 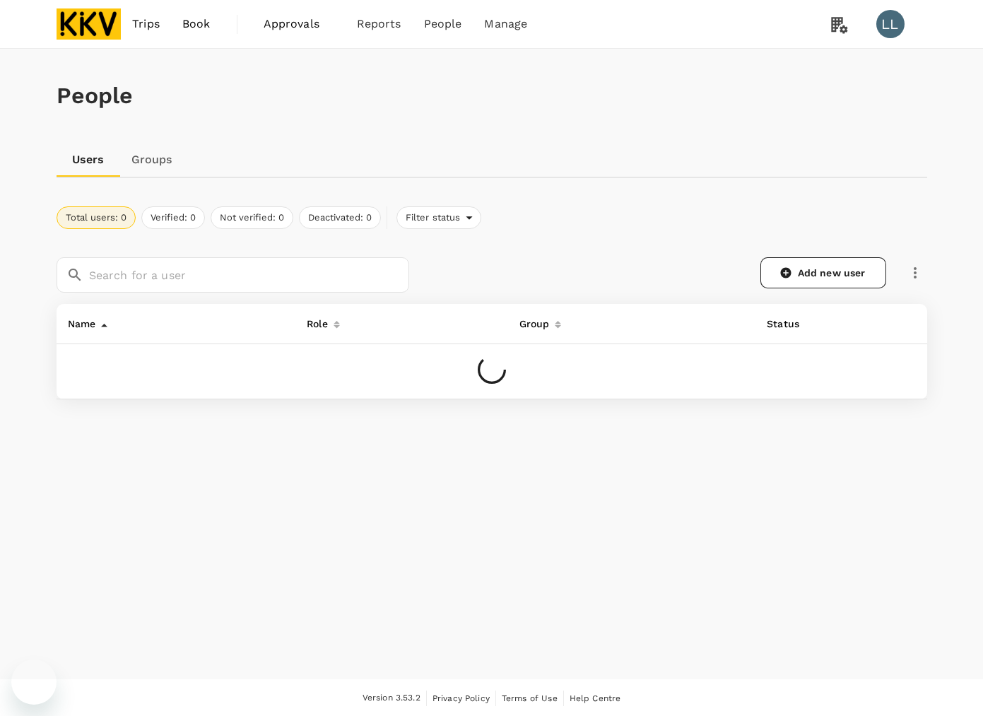 What do you see at coordinates (595, 698) in the screenshot?
I see `span: Help Centre` at bounding box center [595, 698].